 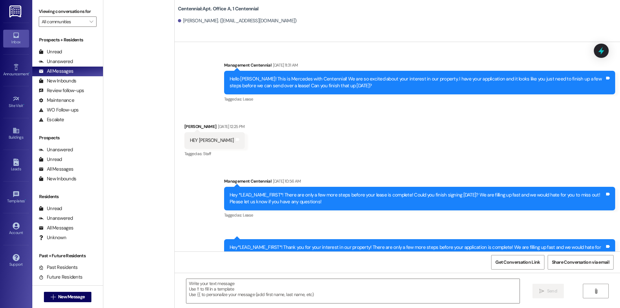 What do you see at coordinates (16, 102) in the screenshot?
I see `a: Site Visit •` at bounding box center [16, 102].